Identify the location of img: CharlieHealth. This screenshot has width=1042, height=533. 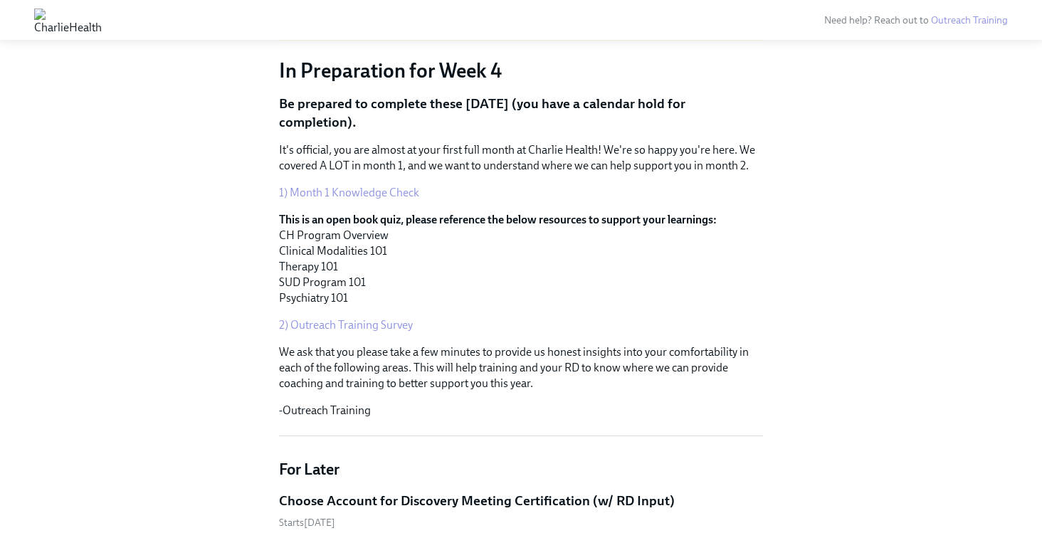
(68, 20).